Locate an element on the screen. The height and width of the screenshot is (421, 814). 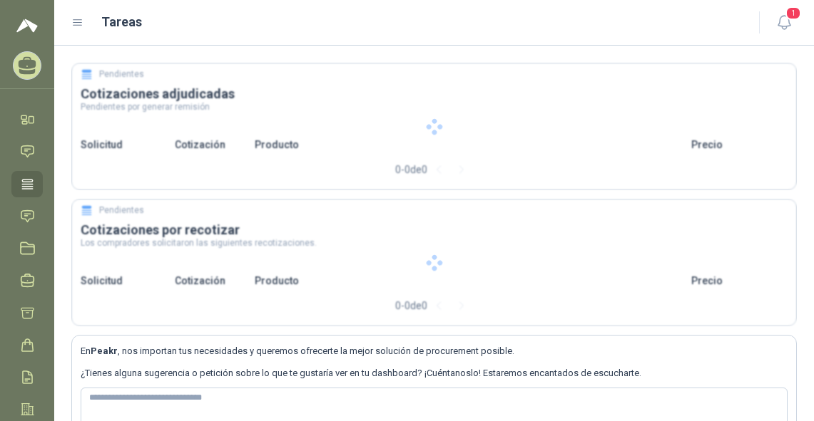
span: 1 is located at coordinates (793, 13).